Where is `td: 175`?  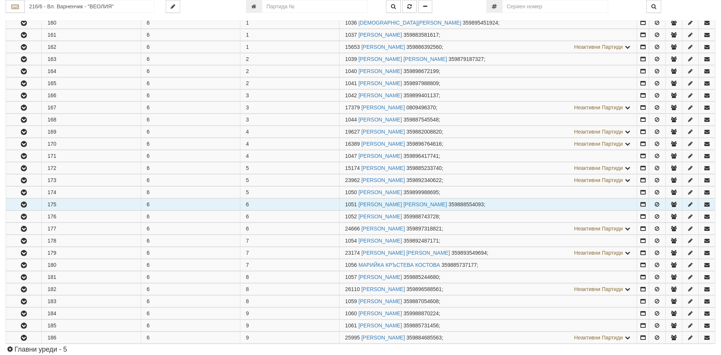
td: 175 is located at coordinates (91, 204).